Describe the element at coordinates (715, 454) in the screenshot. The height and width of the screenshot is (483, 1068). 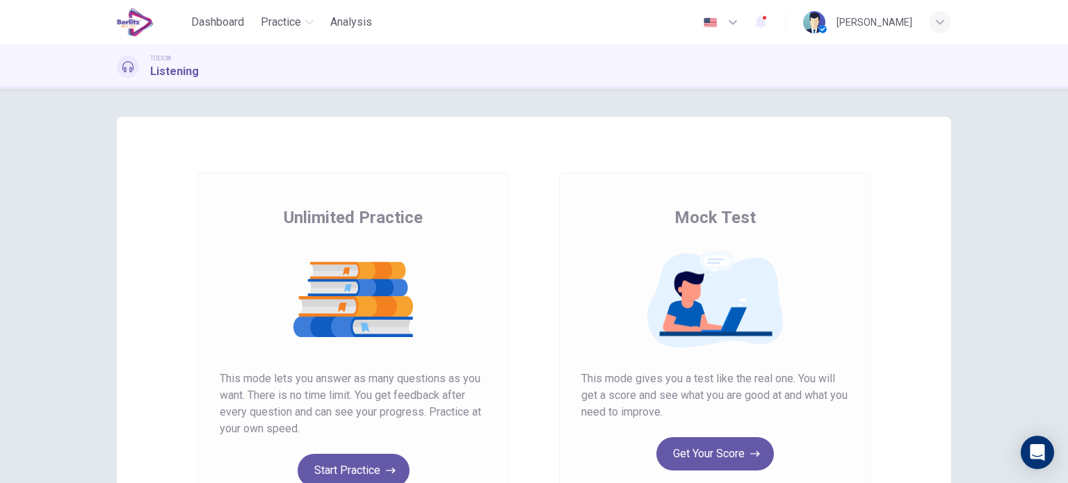
I see `button: Get Your Score` at that location.